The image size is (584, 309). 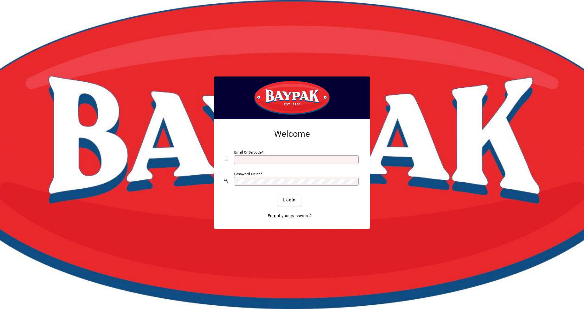 I want to click on span: Login, so click(x=289, y=200).